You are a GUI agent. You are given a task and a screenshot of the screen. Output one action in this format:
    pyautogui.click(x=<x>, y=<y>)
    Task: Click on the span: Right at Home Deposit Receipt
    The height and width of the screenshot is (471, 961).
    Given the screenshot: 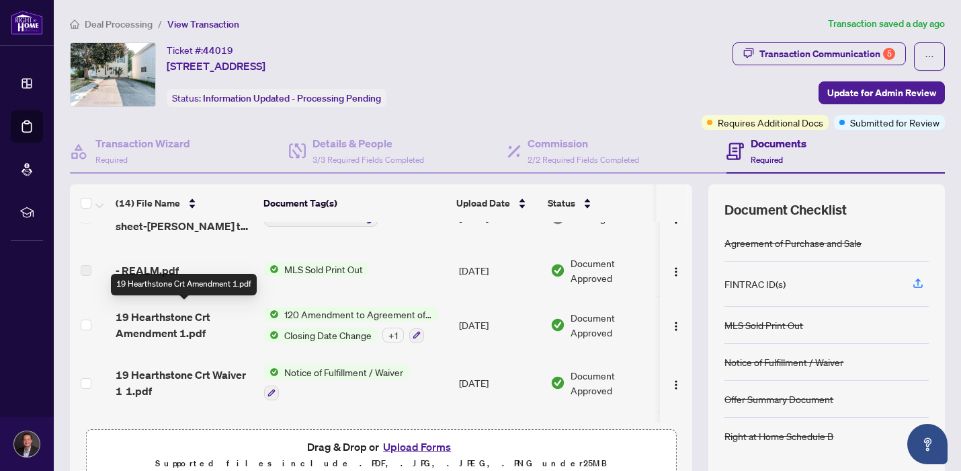 What is the action you would take?
    pyautogui.click(x=349, y=429)
    